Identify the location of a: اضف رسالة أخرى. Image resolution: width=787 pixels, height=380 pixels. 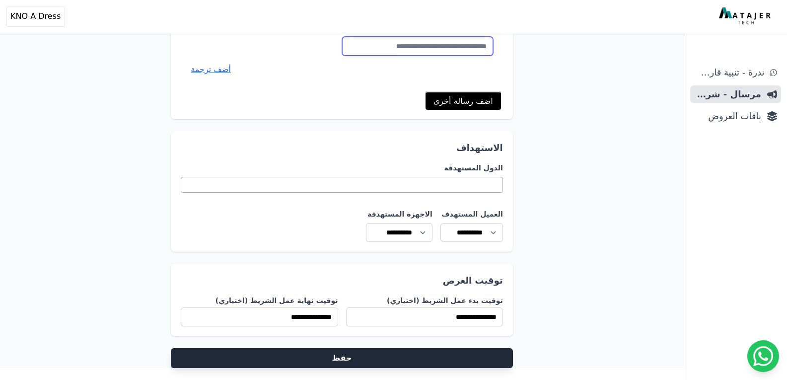
(463, 100).